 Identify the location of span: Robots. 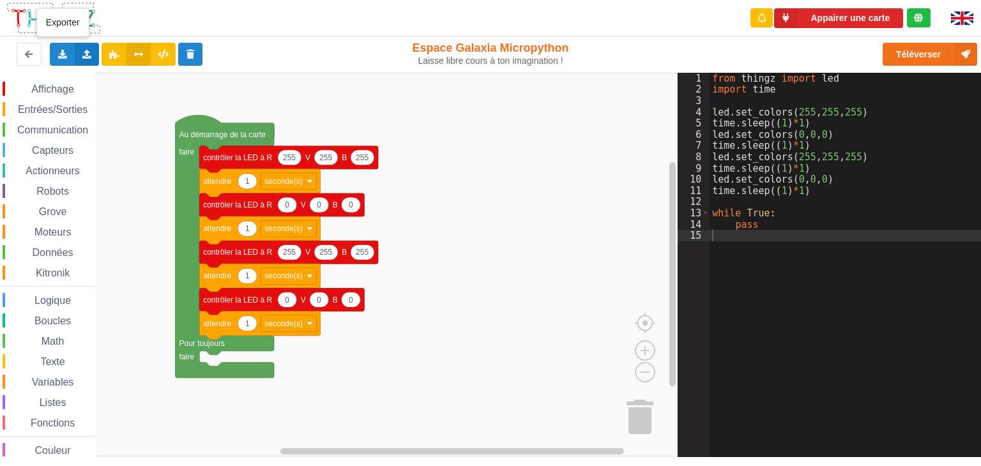
(52, 191).